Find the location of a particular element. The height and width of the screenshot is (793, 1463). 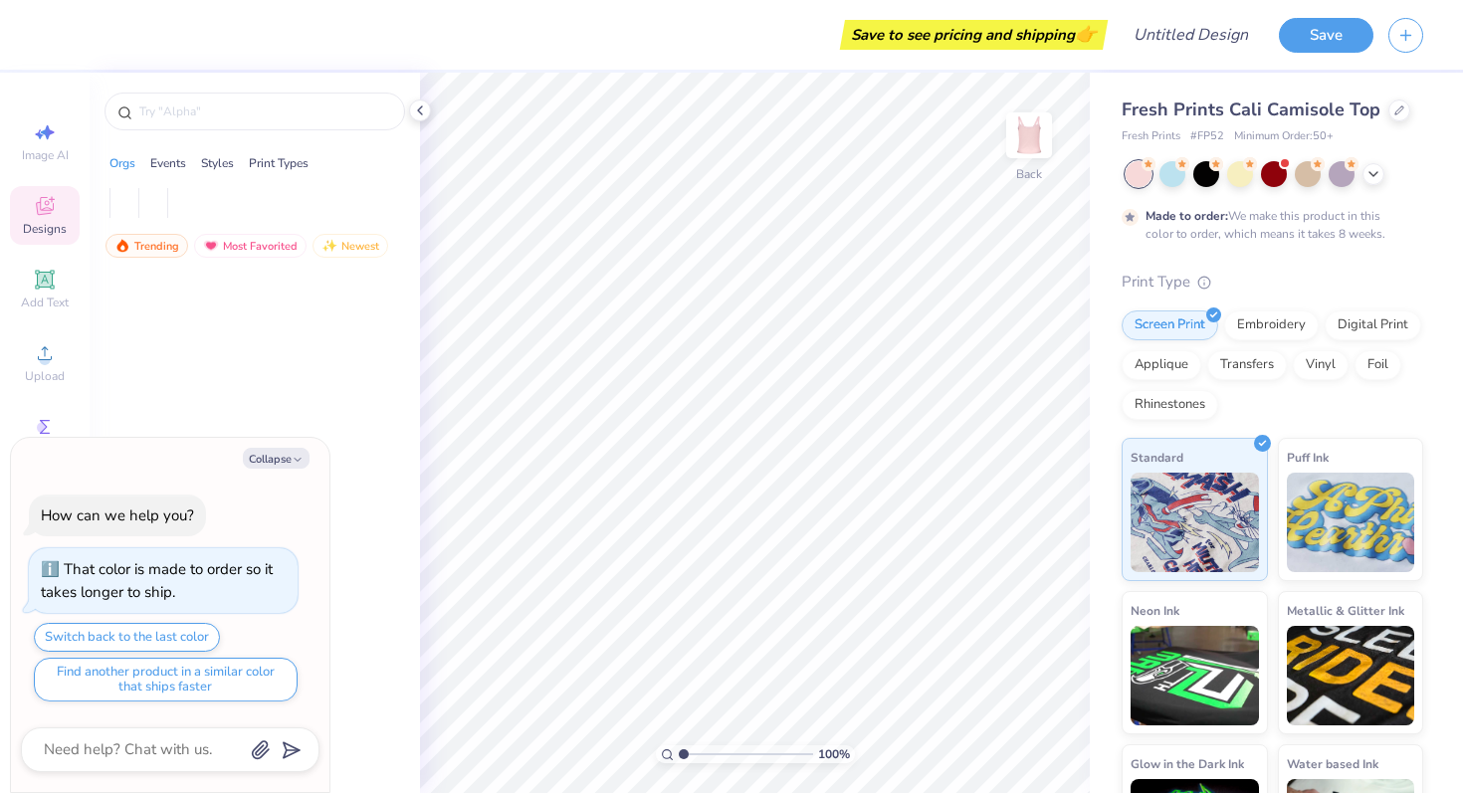

div: Newest is located at coordinates (350, 246).